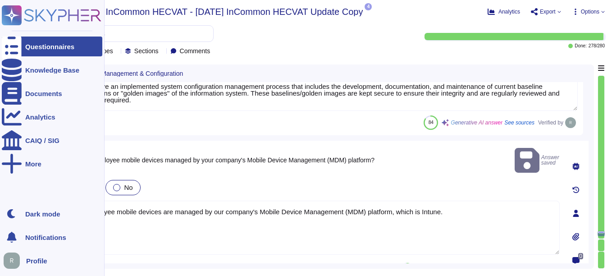 The width and height of the screenshot is (612, 276). Describe the element at coordinates (509, 12) in the screenshot. I see `span: Analytics` at that location.